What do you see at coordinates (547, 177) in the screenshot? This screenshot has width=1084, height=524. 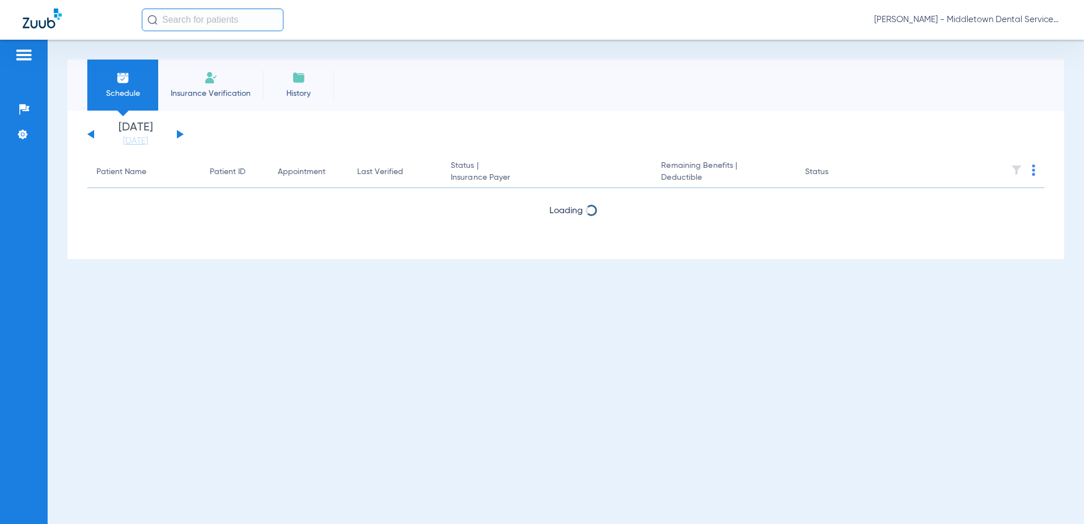 I see `span: Insurance Payer` at bounding box center [547, 177].